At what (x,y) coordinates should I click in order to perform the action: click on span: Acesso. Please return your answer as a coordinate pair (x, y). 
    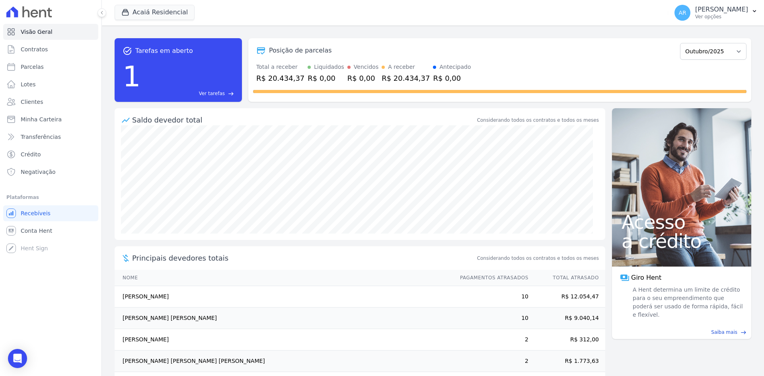
    Looking at the image, I should click on (682, 222).